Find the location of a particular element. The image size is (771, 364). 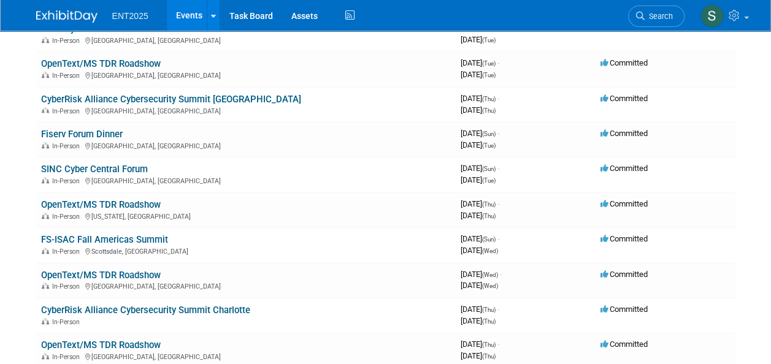

a: FS-ISAC Fall Americas Summit is located at coordinates (104, 240).